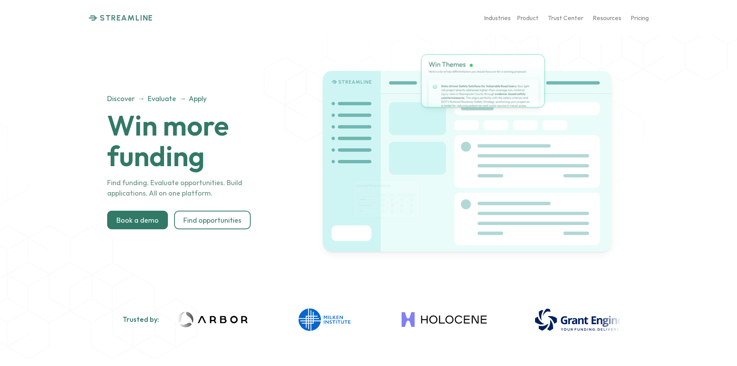 Image resolution: width=737 pixels, height=366 pixels. Describe the element at coordinates (566, 18) in the screenshot. I see `a: Trust Center` at that location.